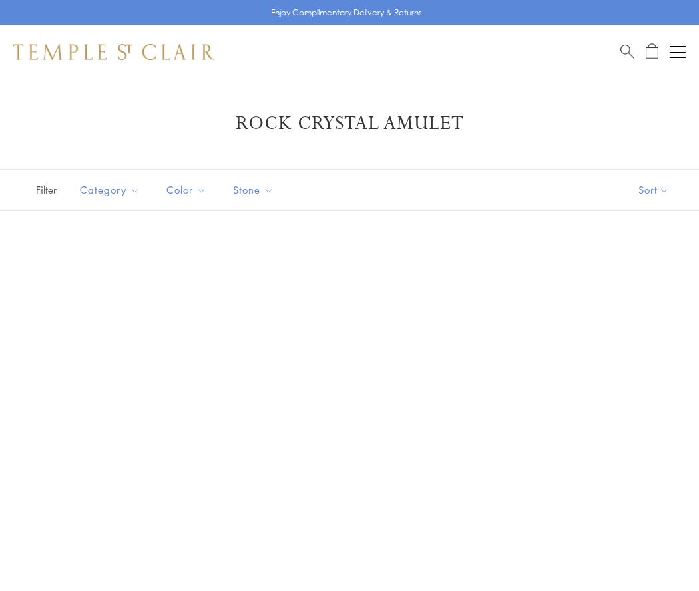 This screenshot has height=591, width=699. What do you see at coordinates (110, 190) in the screenshot?
I see `button: Category` at bounding box center [110, 190].